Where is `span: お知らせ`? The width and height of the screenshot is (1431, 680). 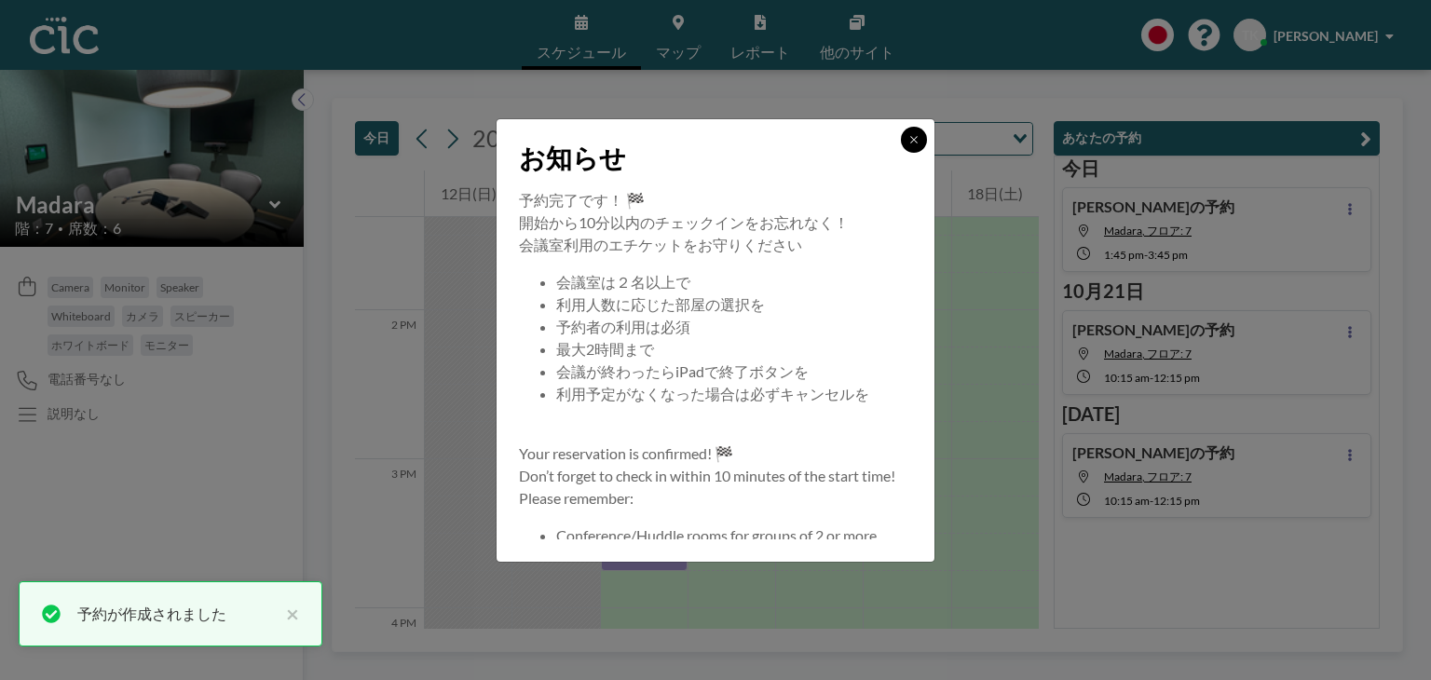 span: お知らせ is located at coordinates (572, 157).